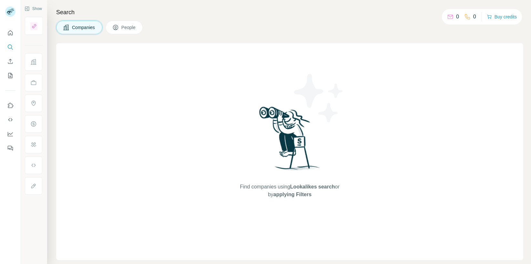 The width and height of the screenshot is (531, 264). What do you see at coordinates (289, 12) in the screenshot?
I see `h4: Search` at bounding box center [289, 12].